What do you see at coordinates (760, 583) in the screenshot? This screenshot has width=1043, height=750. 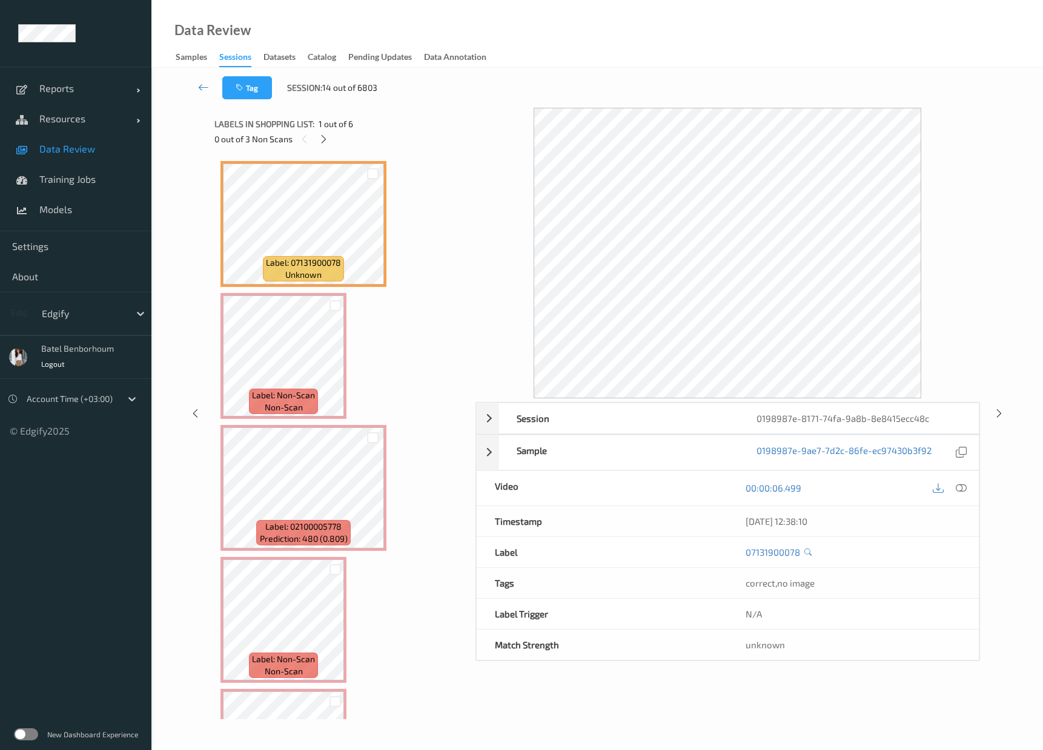 I see `span: correct` at bounding box center [760, 583].